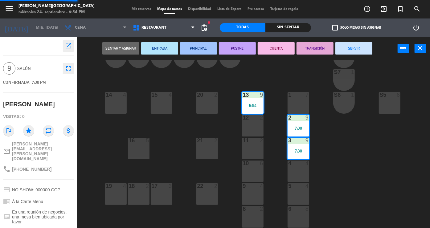 The width and height of the screenshot is (430, 228). Describe the element at coordinates (29, 131) in the screenshot. I see `i: star` at that location.